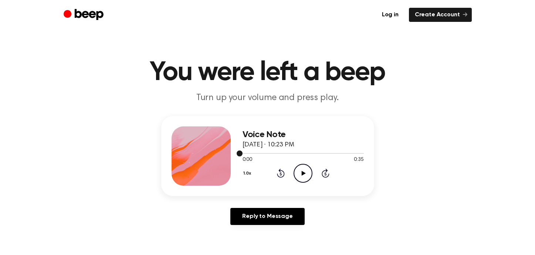 The height and width of the screenshot is (255, 535). I want to click on a: Reply to Message, so click(267, 216).